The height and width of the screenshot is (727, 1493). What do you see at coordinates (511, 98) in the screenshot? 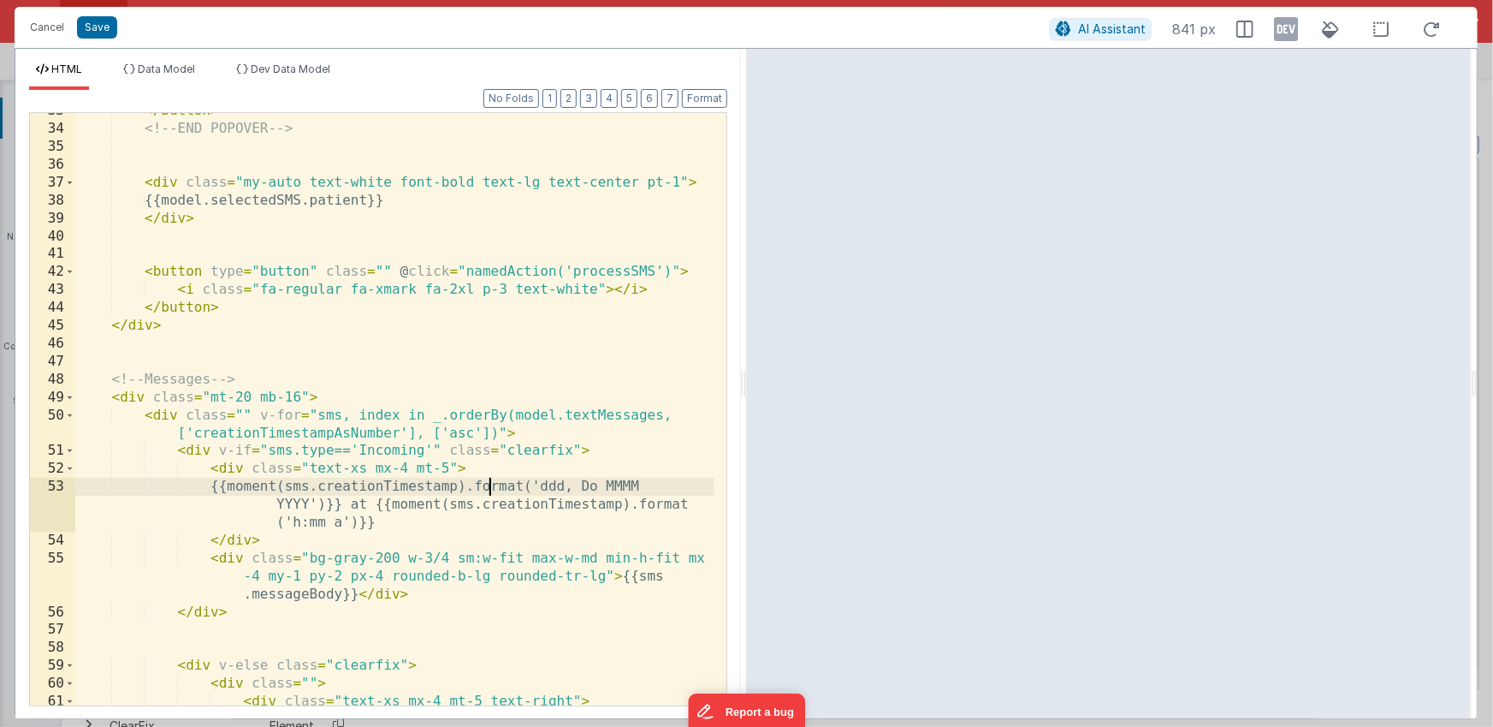
I see `button: No Folds` at bounding box center [511, 98].